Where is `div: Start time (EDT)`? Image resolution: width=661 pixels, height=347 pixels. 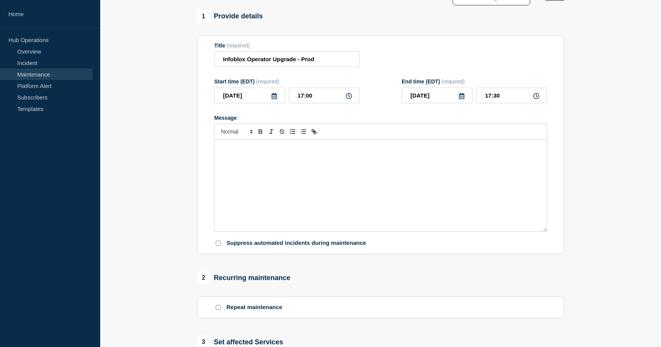
div: Start time (EDT) is located at coordinates (287, 81).